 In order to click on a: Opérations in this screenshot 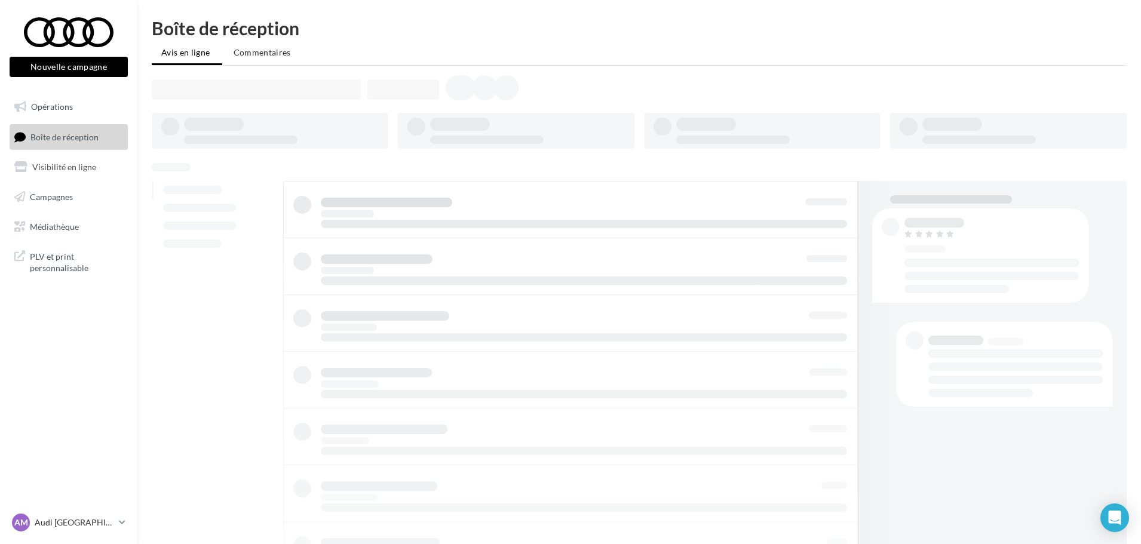, I will do `click(69, 107)`.